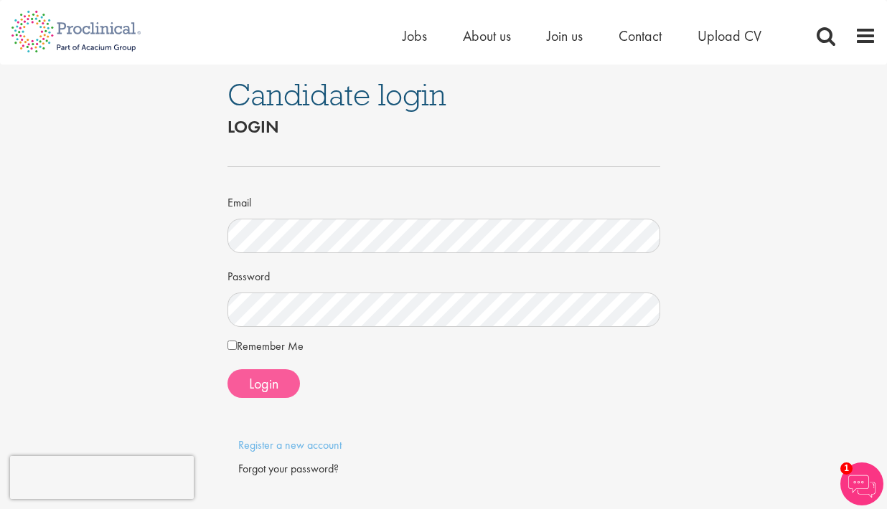 This screenshot has width=887, height=509. Describe the element at coordinates (640, 36) in the screenshot. I see `span: Contact` at that location.